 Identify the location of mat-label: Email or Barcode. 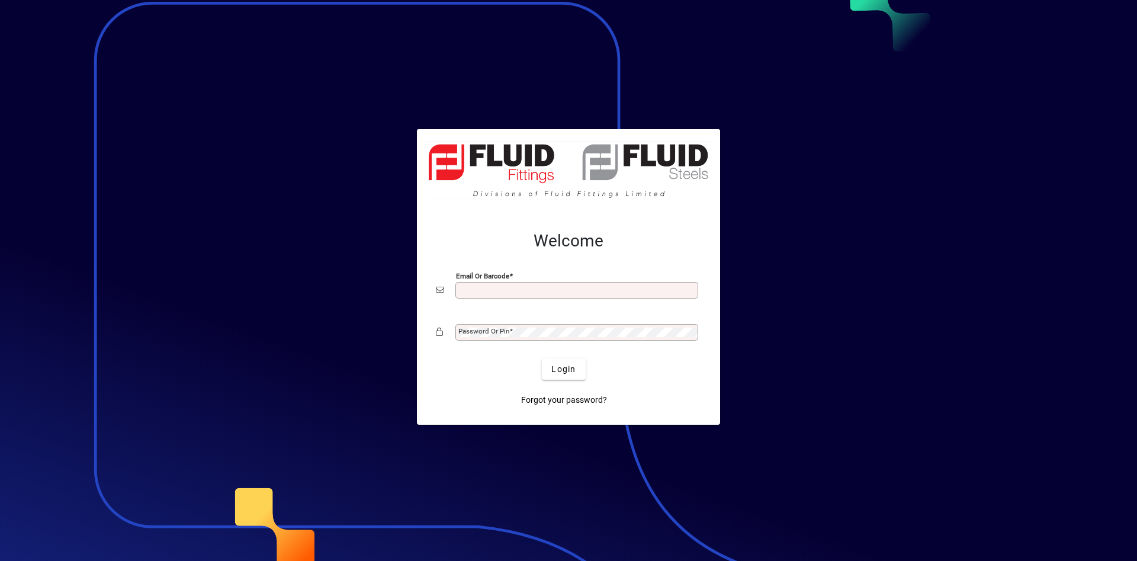
(483, 276).